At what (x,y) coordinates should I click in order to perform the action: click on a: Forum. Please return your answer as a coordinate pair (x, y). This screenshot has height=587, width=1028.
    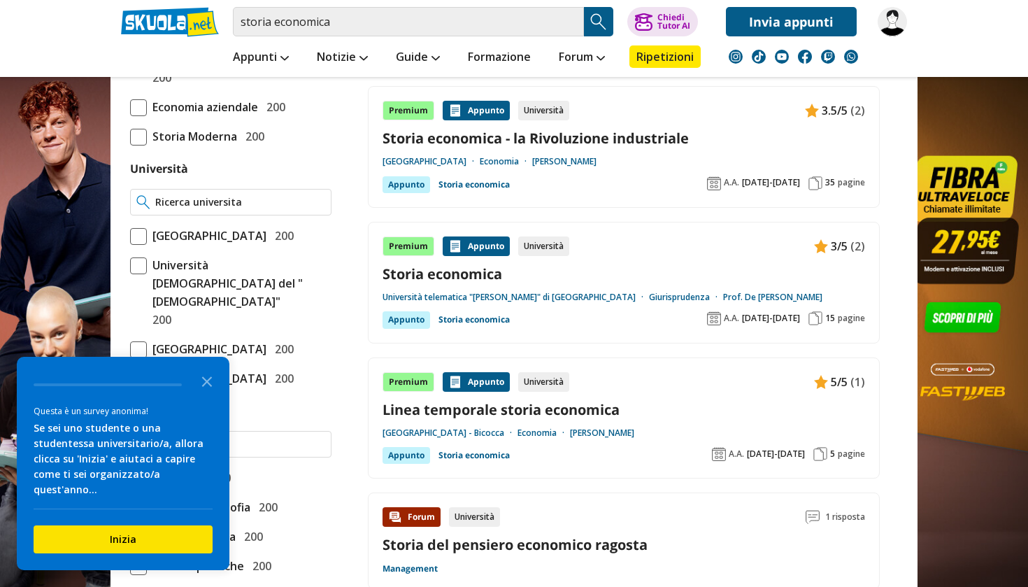
    Looking at the image, I should click on (582, 58).